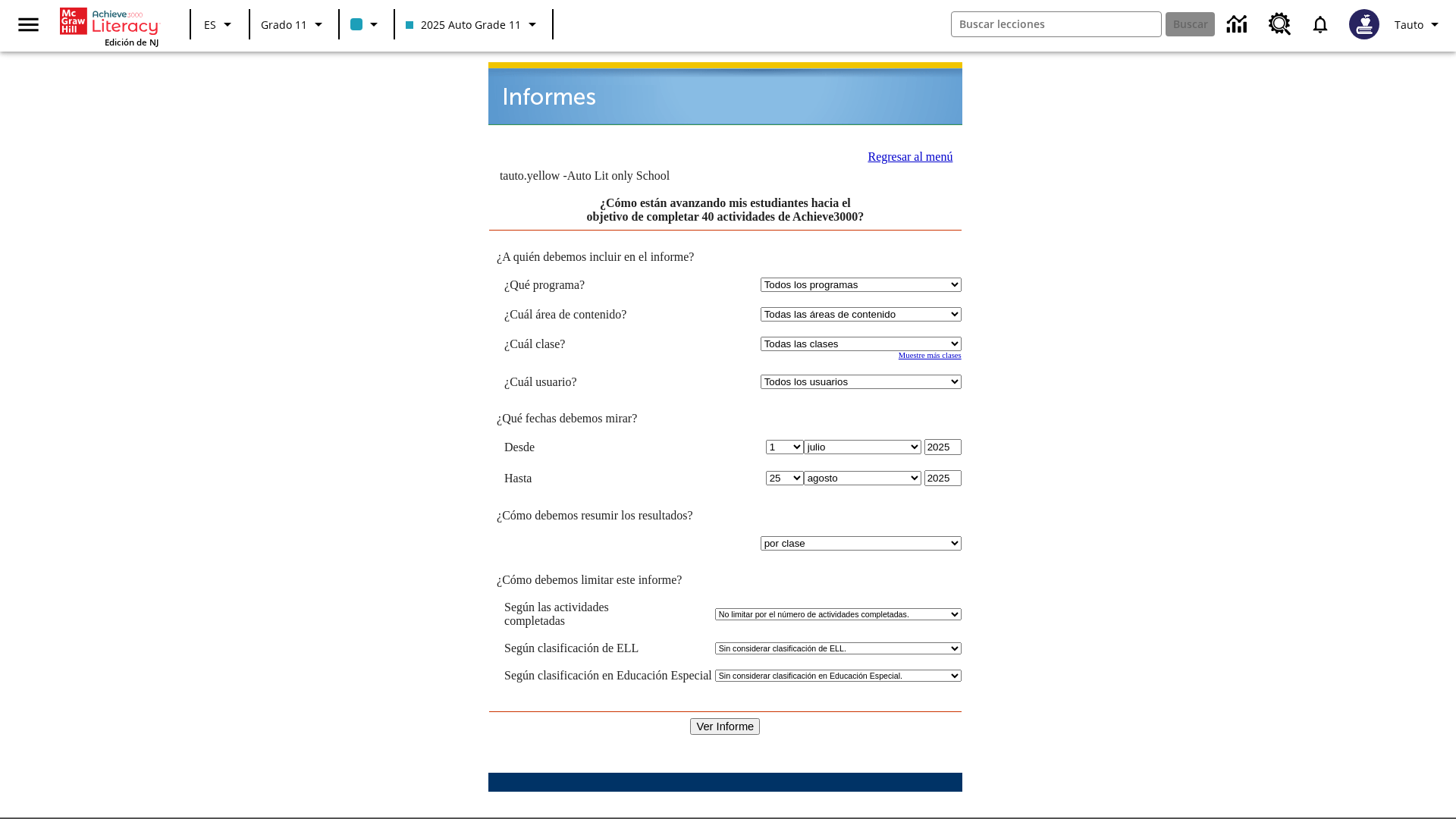 The image size is (1456, 819). Describe the element at coordinates (725, 516) in the screenshot. I see `td: ¿Cómo debemos resumir los resultados?` at that location.